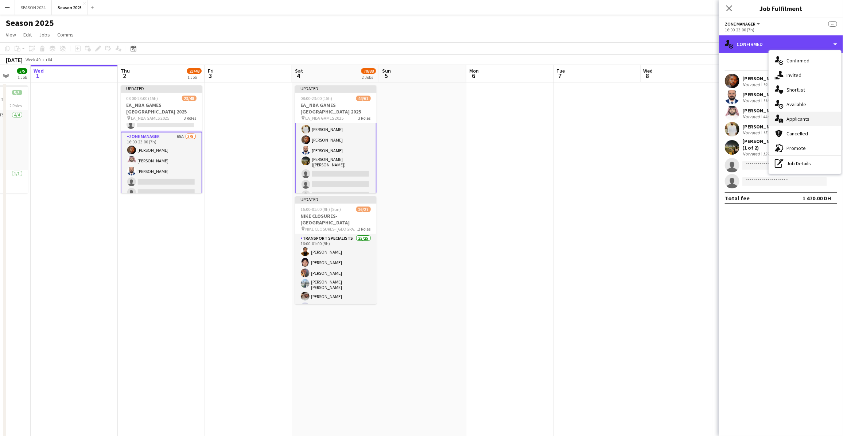 The width and height of the screenshot is (843, 436). What do you see at coordinates (771, 100) in the screenshot?
I see `div: 116.7km` at bounding box center [771, 100].